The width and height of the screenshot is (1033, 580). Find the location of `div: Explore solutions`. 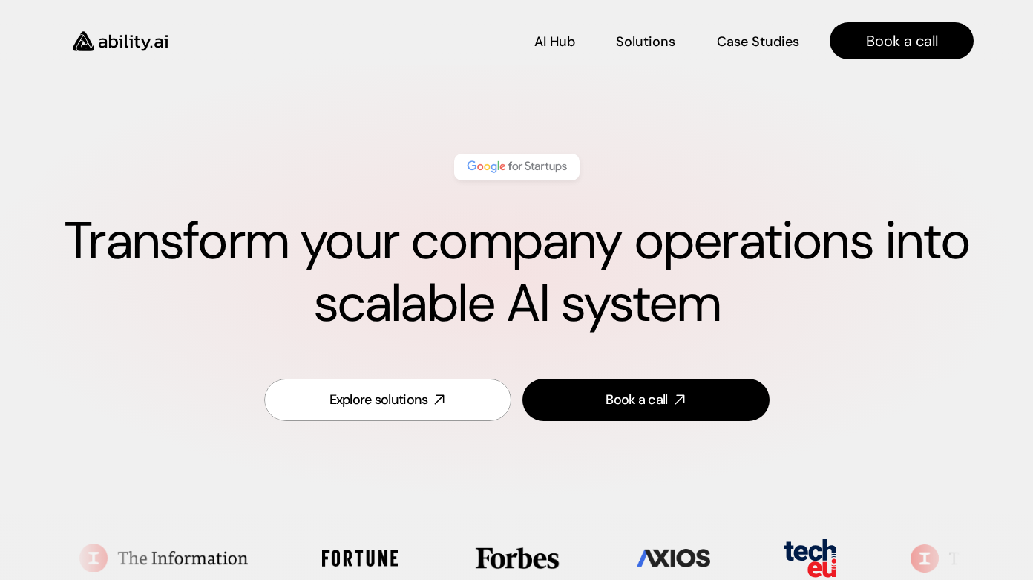

div: Explore solutions is located at coordinates (378, 399).